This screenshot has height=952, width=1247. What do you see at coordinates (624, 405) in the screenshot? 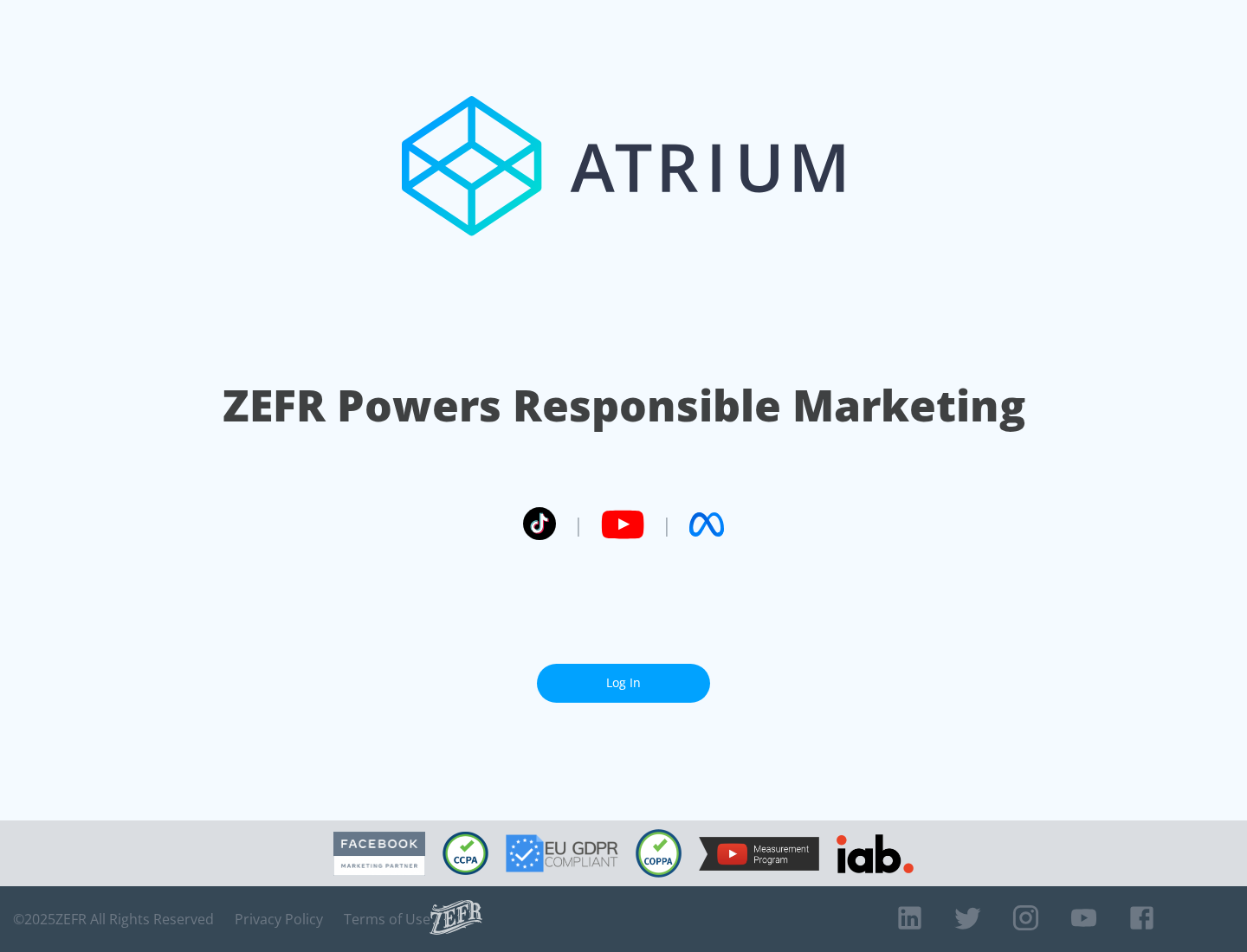
I see `h1: ZEFR Powers Responsible Marketing` at bounding box center [624, 405].